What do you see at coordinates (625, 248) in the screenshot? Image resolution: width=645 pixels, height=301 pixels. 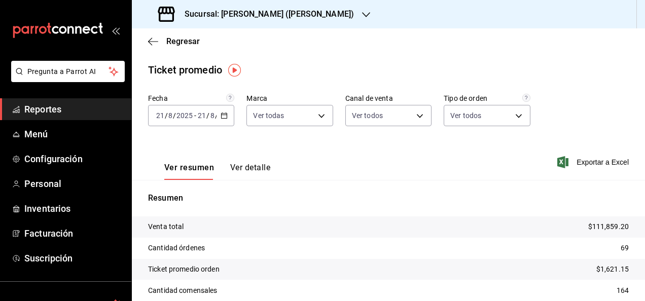 I see `p: 69` at bounding box center [625, 248].